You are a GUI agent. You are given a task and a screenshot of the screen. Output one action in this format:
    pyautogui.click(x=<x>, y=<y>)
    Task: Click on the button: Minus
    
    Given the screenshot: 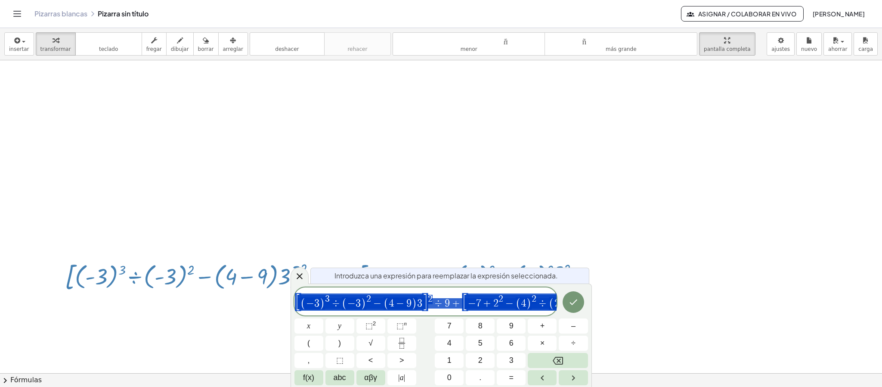 What is the action you would take?
    pyautogui.click(x=573, y=326)
    